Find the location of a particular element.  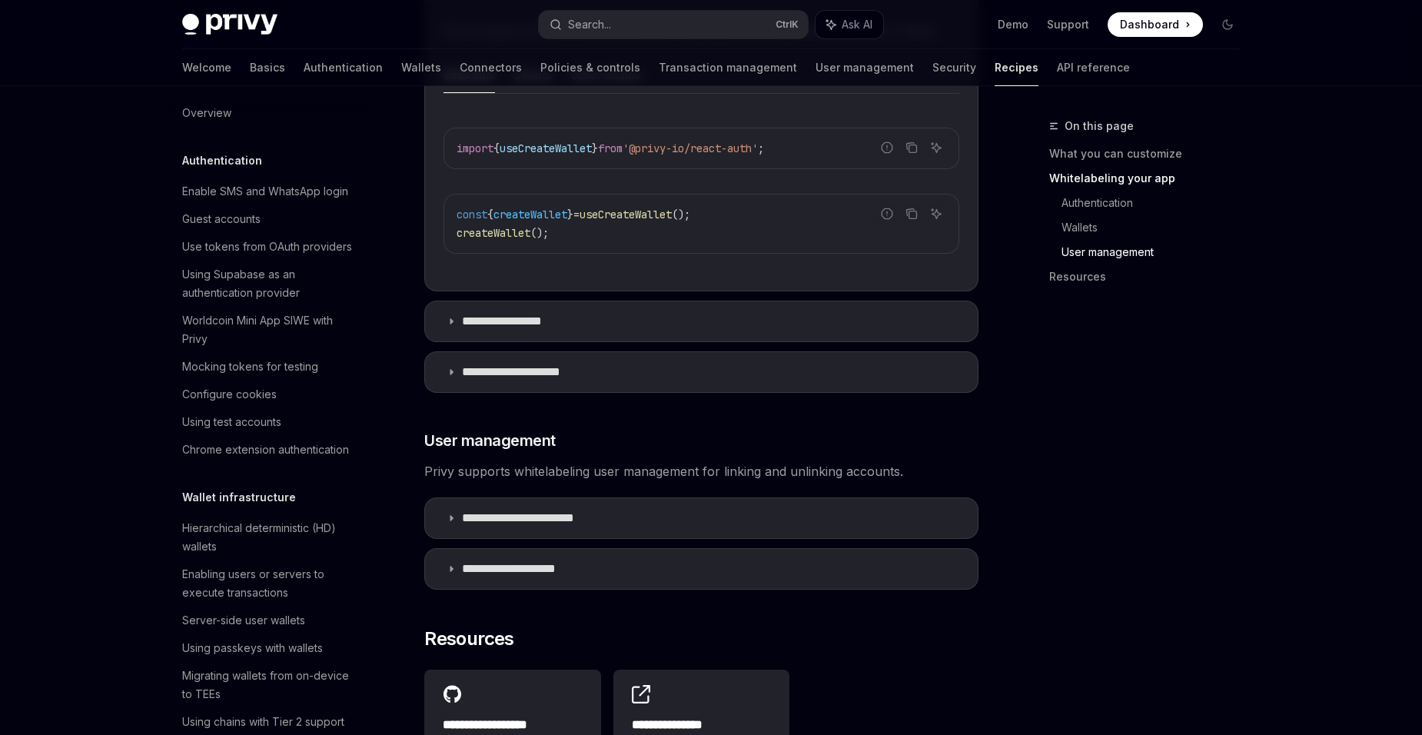

img: dark logo is located at coordinates (230, 25).